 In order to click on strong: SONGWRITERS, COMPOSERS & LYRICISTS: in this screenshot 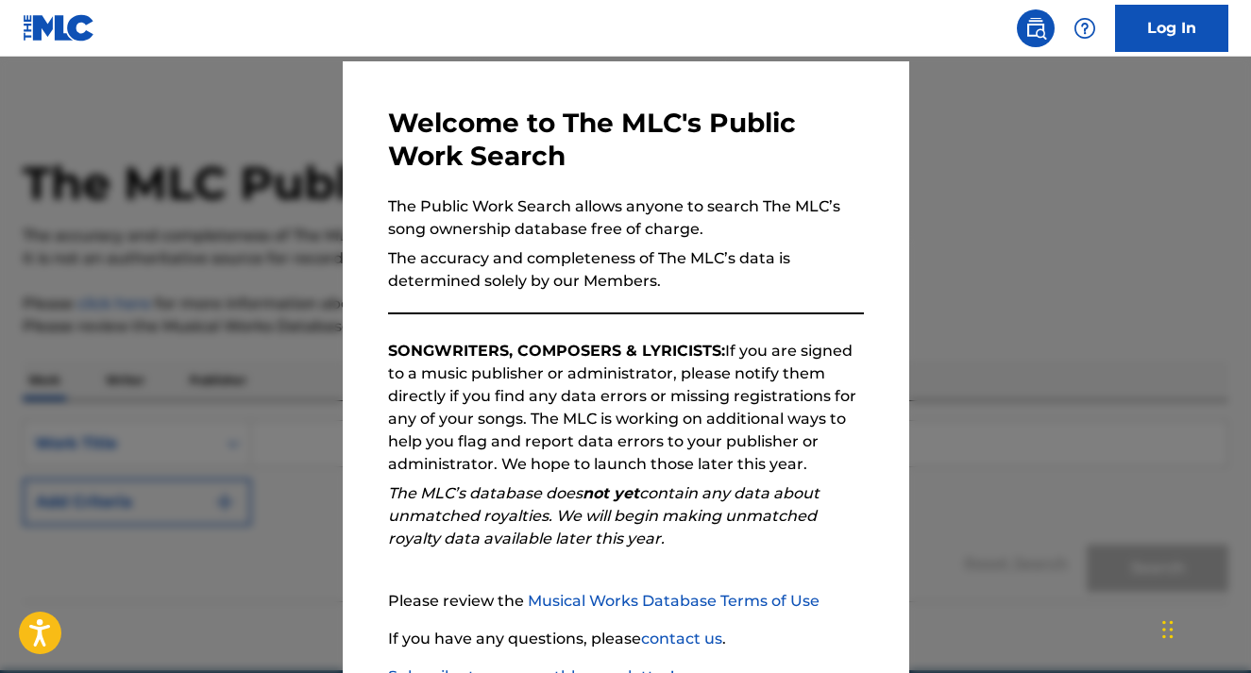, I will do `click(556, 350)`.